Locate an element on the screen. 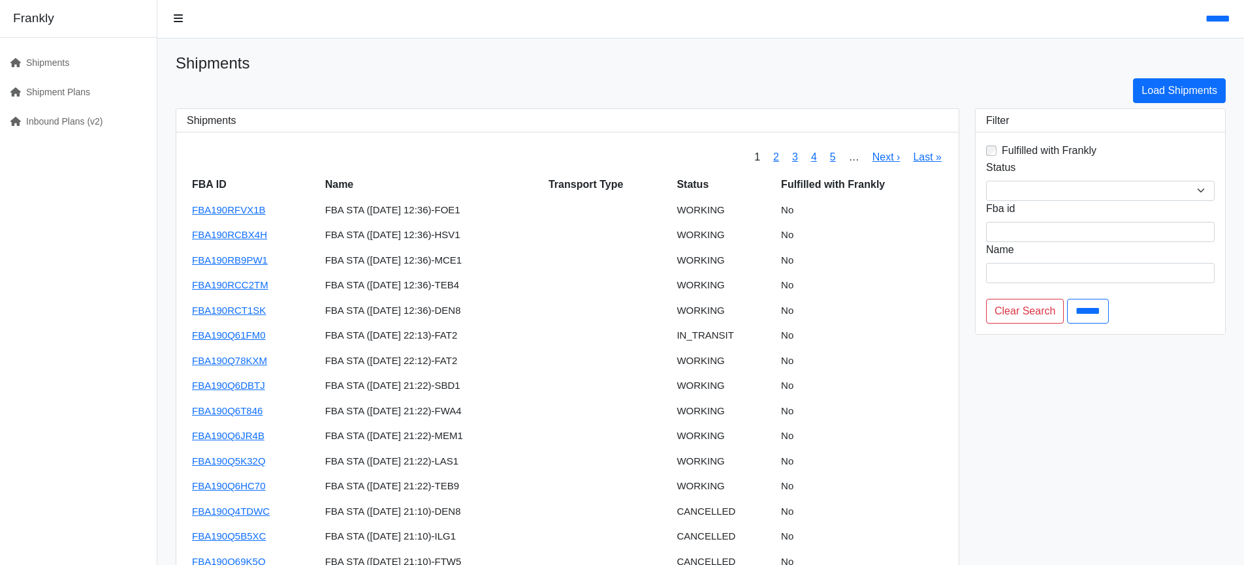  span: 1 is located at coordinates (757, 157).